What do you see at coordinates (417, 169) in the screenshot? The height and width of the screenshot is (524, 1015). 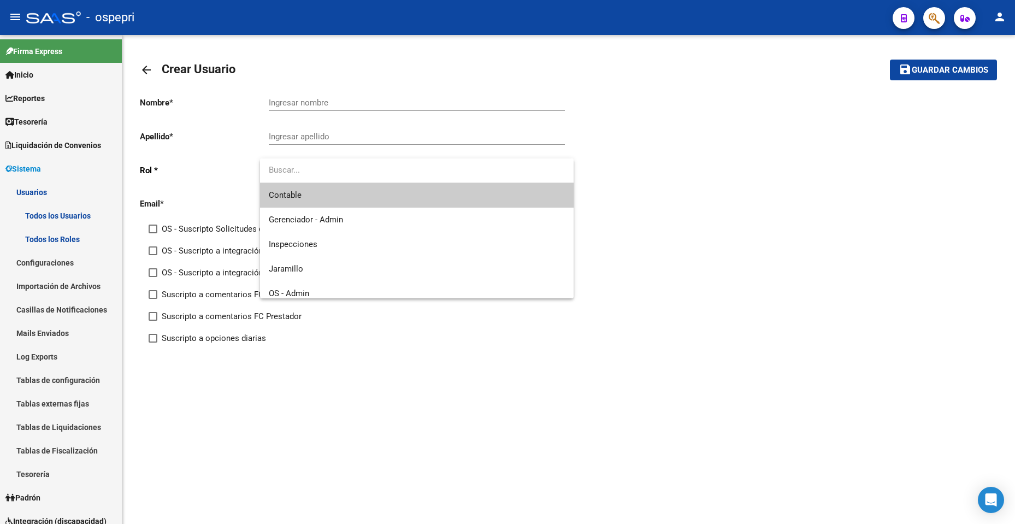 I see `input: dropdown search` at bounding box center [417, 169].